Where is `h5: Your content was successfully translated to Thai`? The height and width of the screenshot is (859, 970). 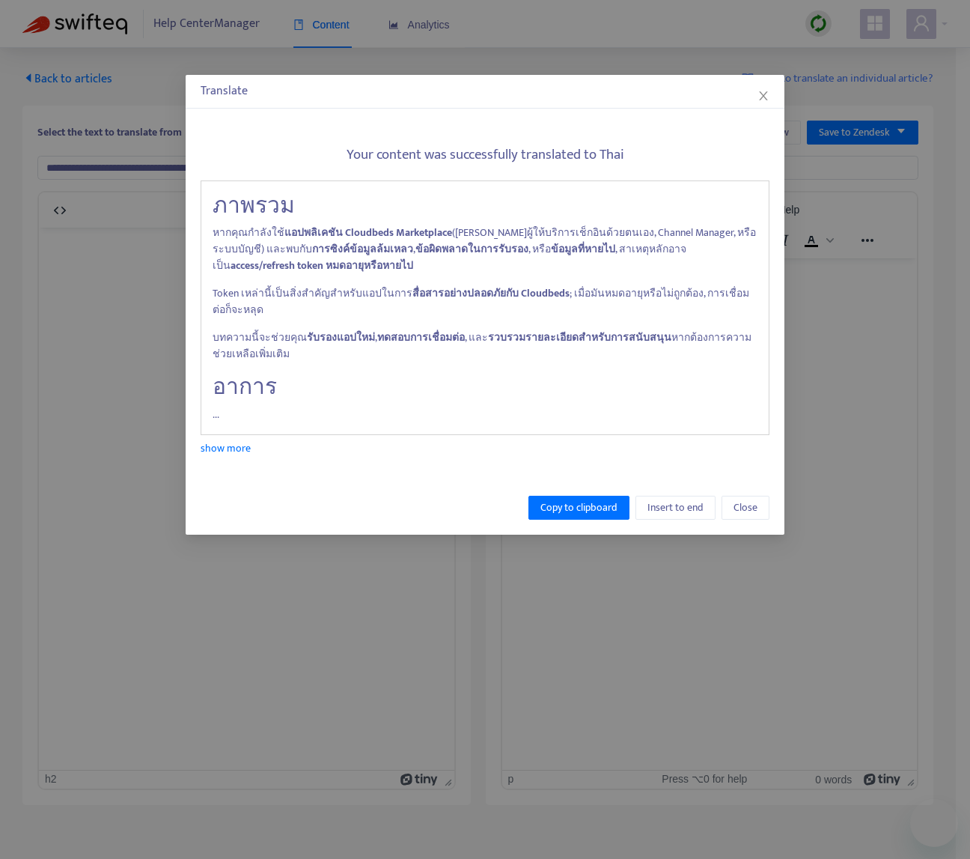 h5: Your content was successfully translated to Thai is located at coordinates (485, 155).